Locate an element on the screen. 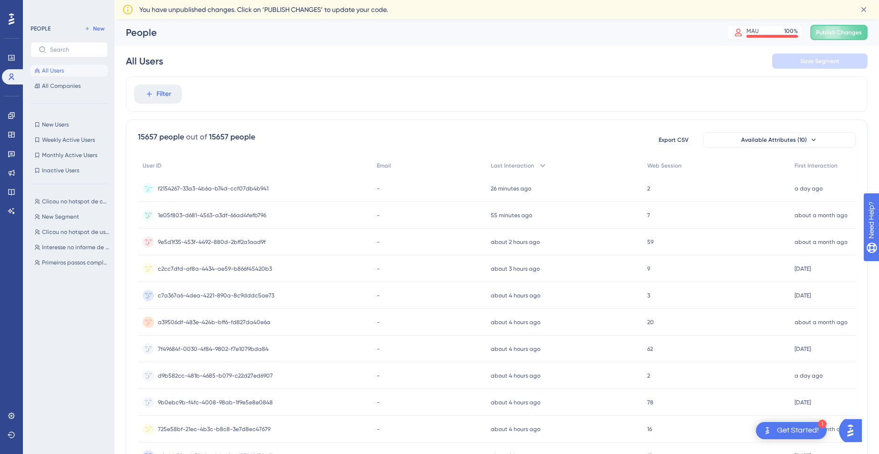  div: 1 is located at coordinates (823, 424).